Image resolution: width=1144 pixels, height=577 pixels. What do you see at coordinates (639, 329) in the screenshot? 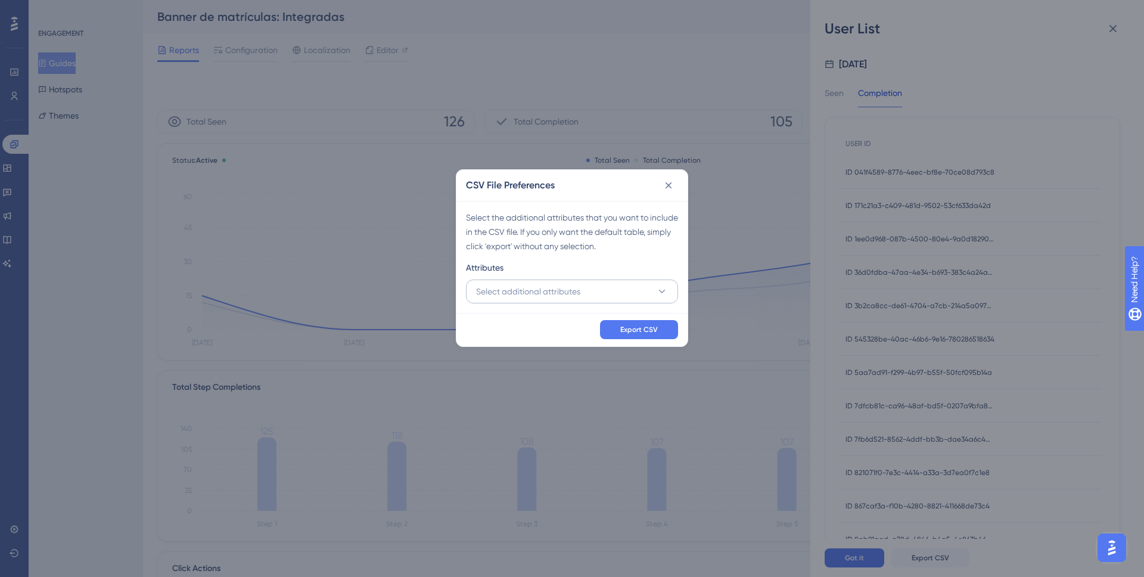
I see `span: Export CSV` at bounding box center [639, 329].